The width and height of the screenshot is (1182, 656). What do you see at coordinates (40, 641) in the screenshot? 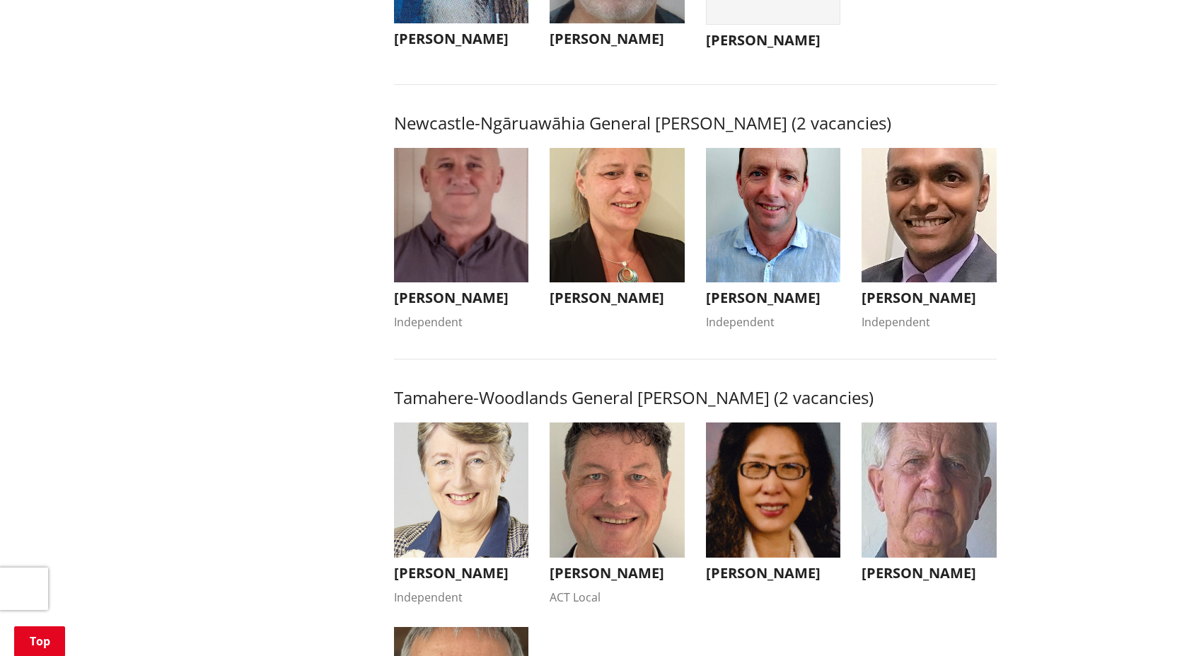
I see `a: Top` at bounding box center [40, 641].